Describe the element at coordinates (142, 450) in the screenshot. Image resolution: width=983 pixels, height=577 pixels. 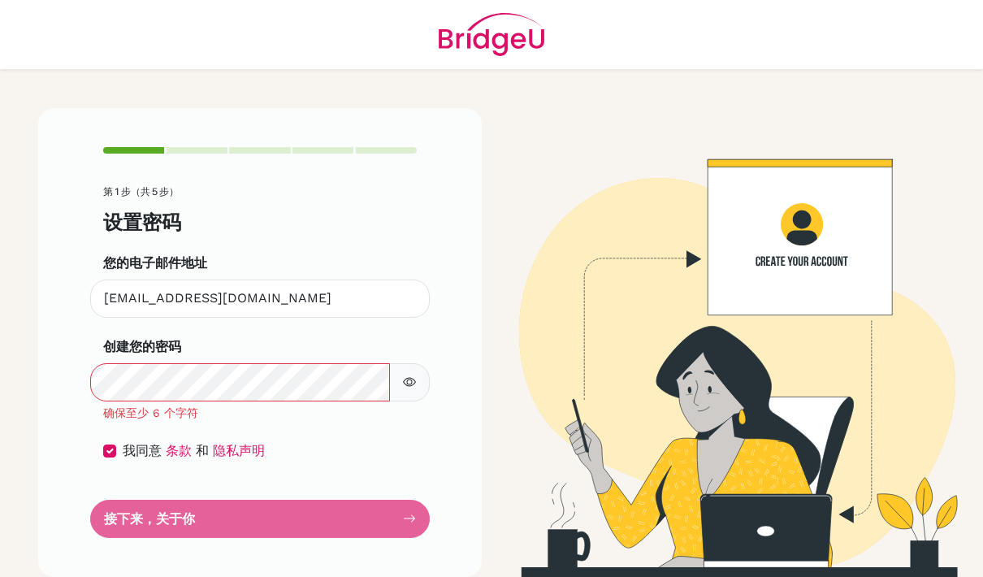
I see `font: 我同意` at that location.